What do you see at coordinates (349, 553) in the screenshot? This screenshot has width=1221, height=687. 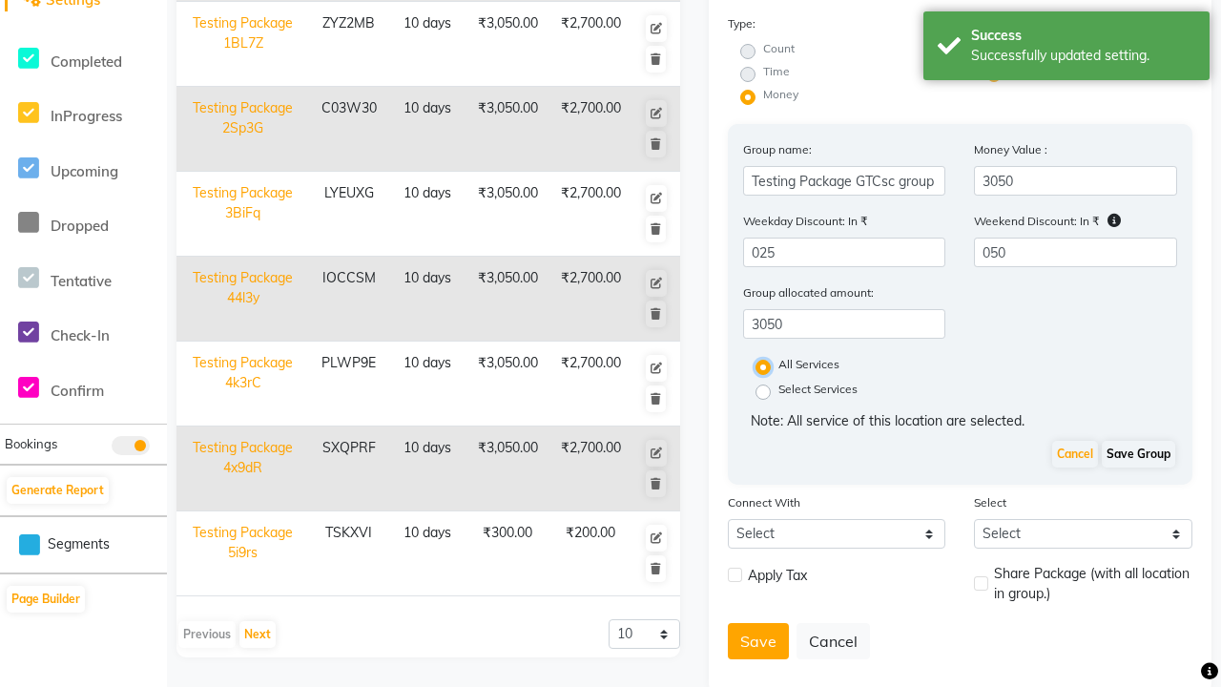 I see `td: TSKXVI` at bounding box center [349, 553].